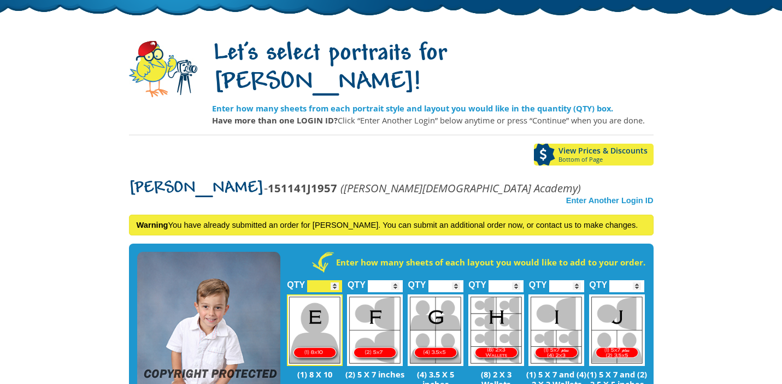  What do you see at coordinates (375, 374) in the screenshot?
I see `p: (2) 5 X 7 inches` at bounding box center [375, 374].